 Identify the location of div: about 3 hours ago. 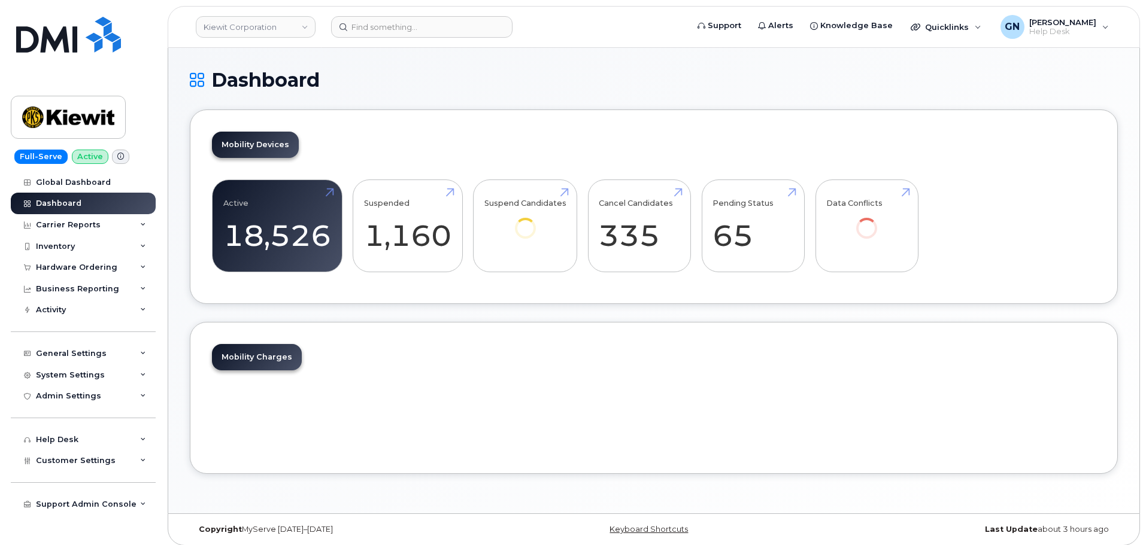
(963, 530).